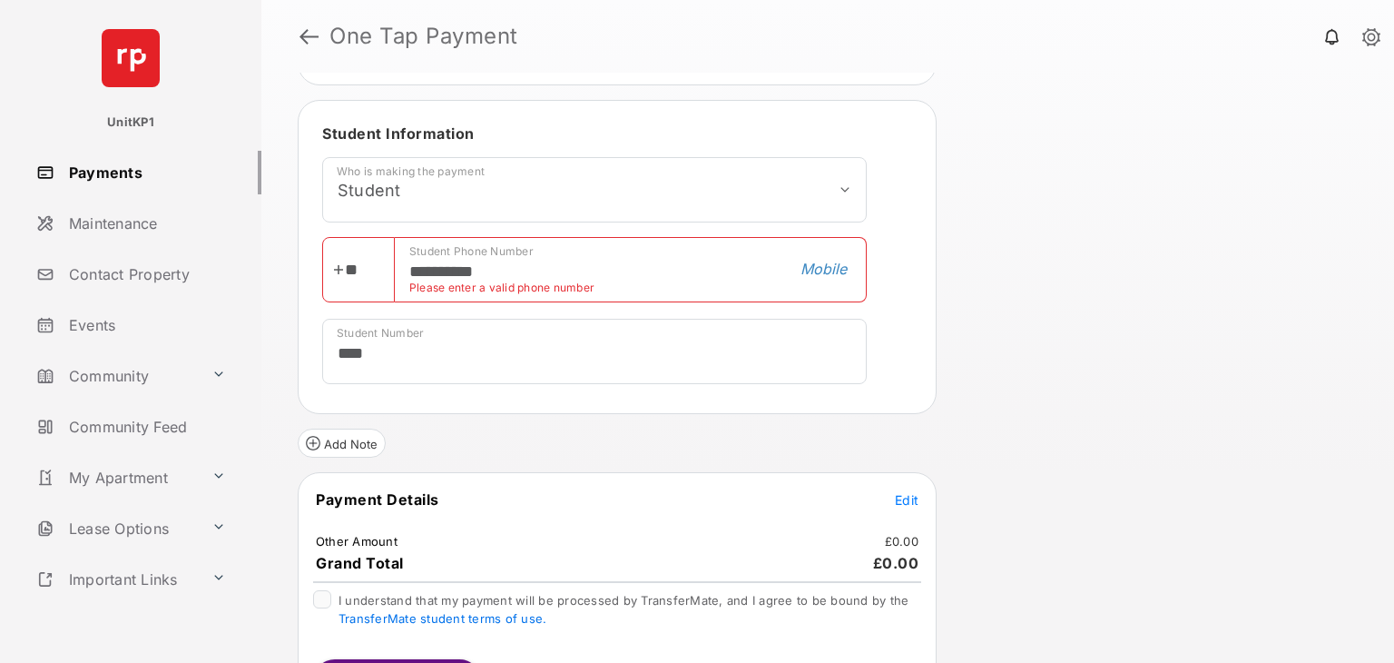 This screenshot has height=663, width=1394. I want to click on a: Maintenance, so click(145, 223).